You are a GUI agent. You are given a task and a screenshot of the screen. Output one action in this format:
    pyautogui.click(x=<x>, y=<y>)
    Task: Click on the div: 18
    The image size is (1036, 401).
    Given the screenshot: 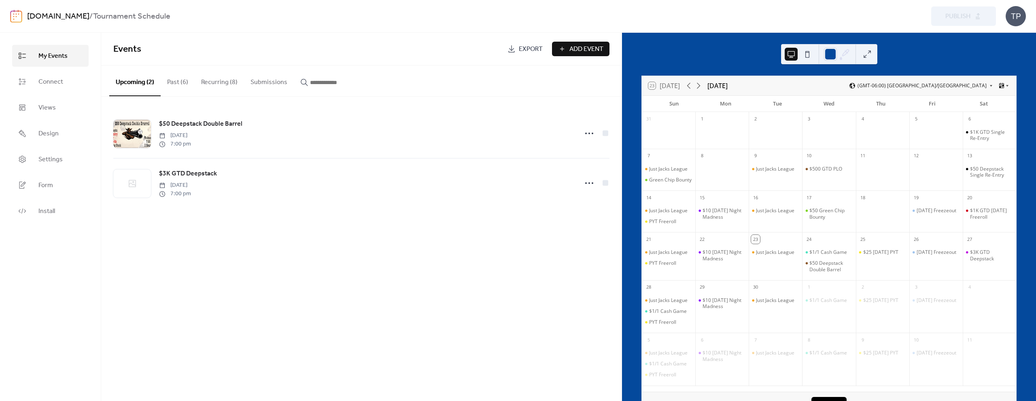 What is the action you would take?
    pyautogui.click(x=862, y=198)
    